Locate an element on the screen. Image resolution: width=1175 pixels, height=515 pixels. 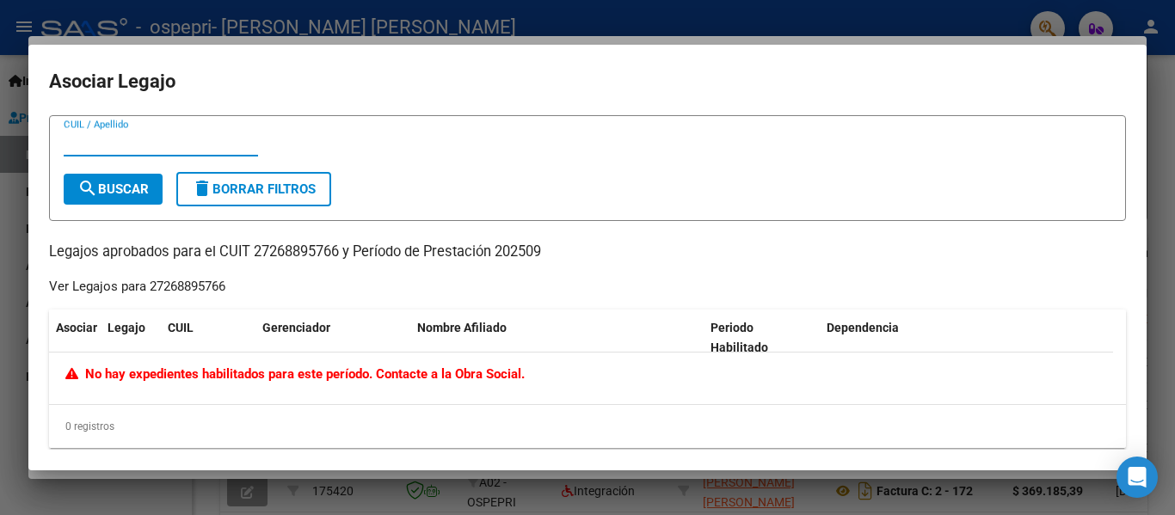
button: Buscar is located at coordinates (113, 189).